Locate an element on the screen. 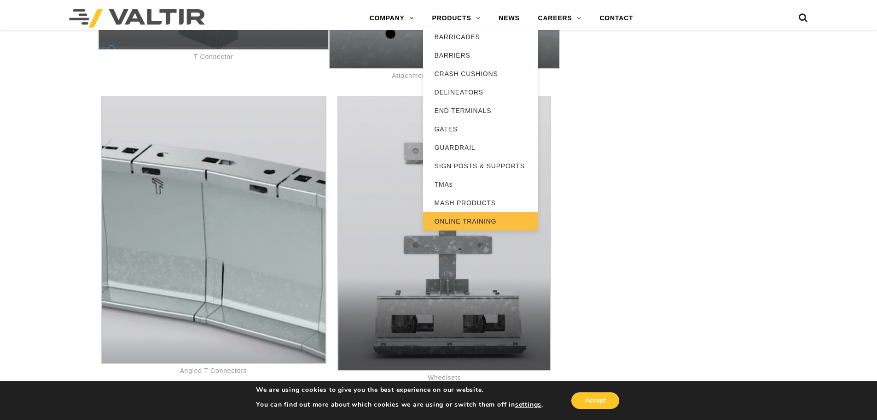  a: COMPANY is located at coordinates (392, 18).